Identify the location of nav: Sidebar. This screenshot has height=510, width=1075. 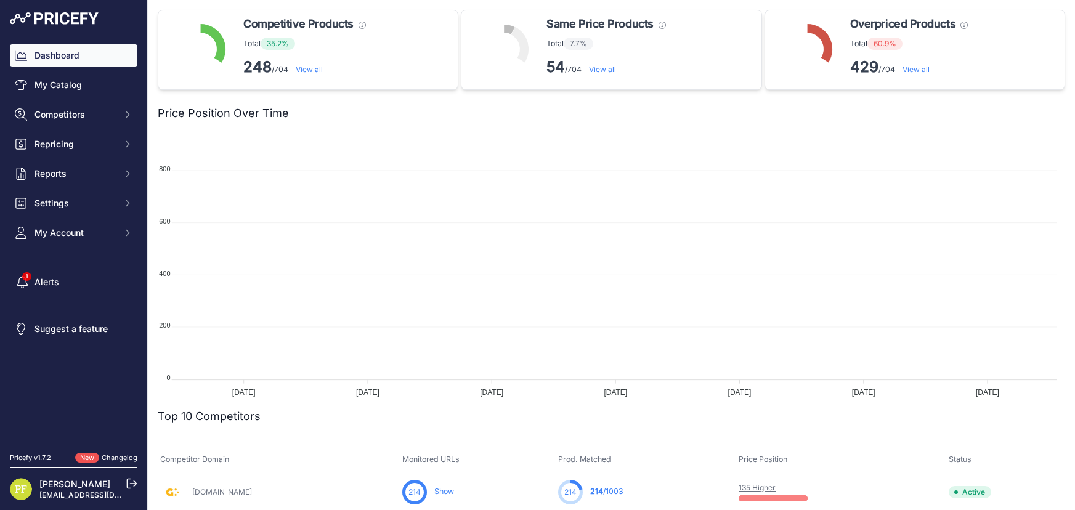
(73, 241).